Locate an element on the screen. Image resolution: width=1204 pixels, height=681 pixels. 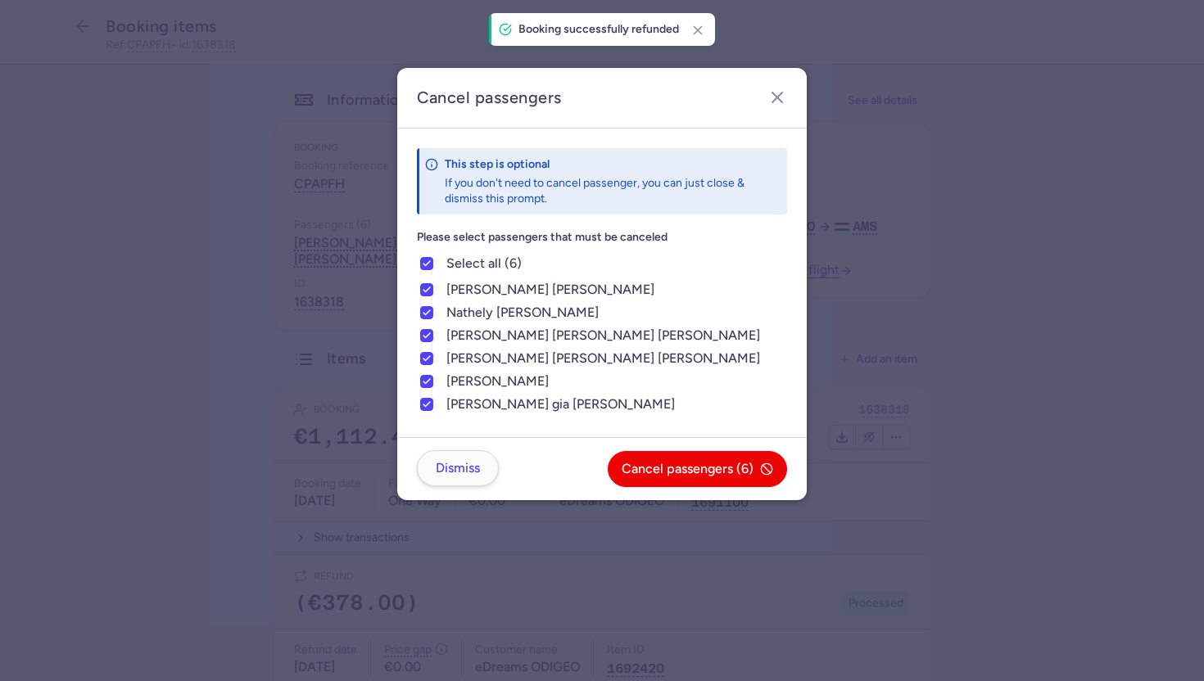
h2: Cancel passengers is located at coordinates (602, 97).